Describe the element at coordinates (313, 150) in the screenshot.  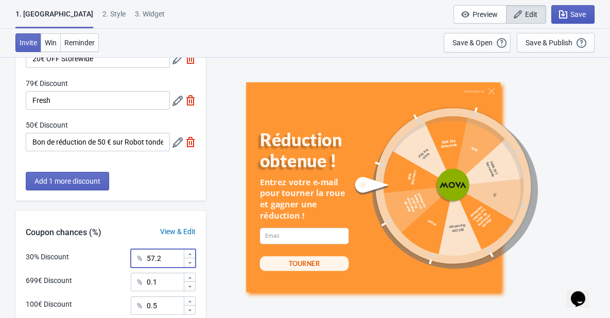
I see `div: Réduction obtenue !` at that location.